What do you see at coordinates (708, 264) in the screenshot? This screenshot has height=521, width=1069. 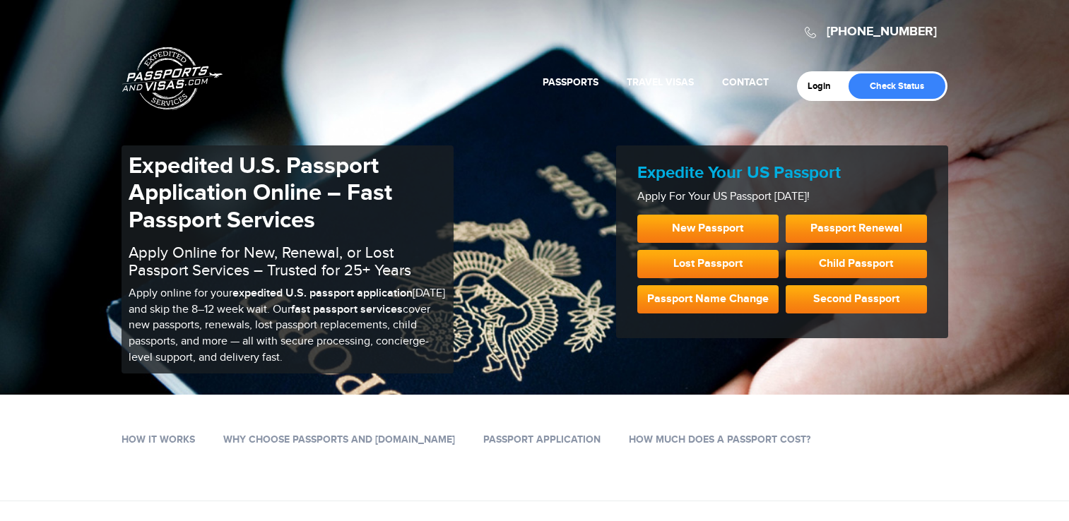 I see `a: Lost Passport` at bounding box center [708, 264].